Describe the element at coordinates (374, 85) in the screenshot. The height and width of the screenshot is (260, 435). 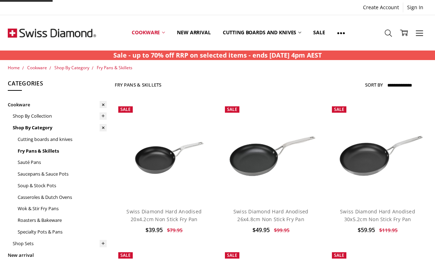
I see `label: Sort By` at that location.